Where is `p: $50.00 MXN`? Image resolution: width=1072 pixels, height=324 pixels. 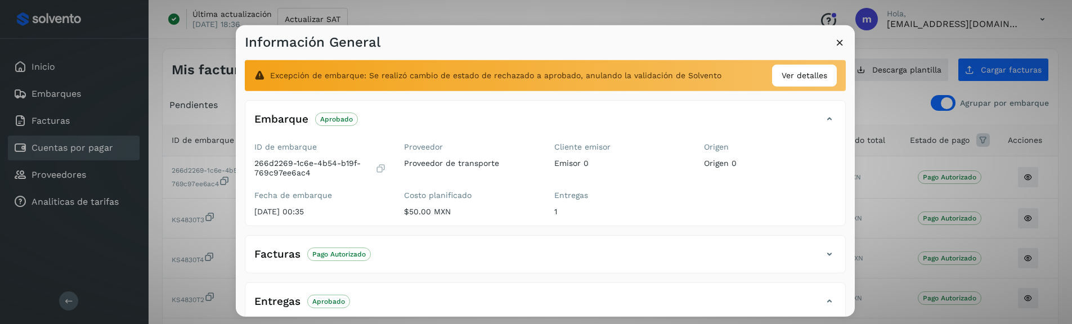 p: $50.00 MXN is located at coordinates (470, 212).